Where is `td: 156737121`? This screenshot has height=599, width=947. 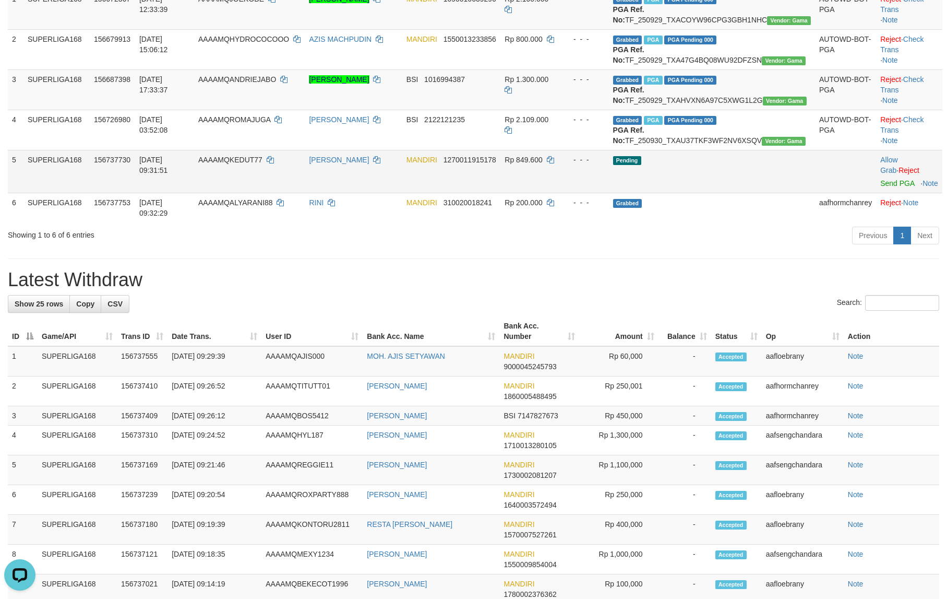
td: 156737121 is located at coordinates (142, 559).